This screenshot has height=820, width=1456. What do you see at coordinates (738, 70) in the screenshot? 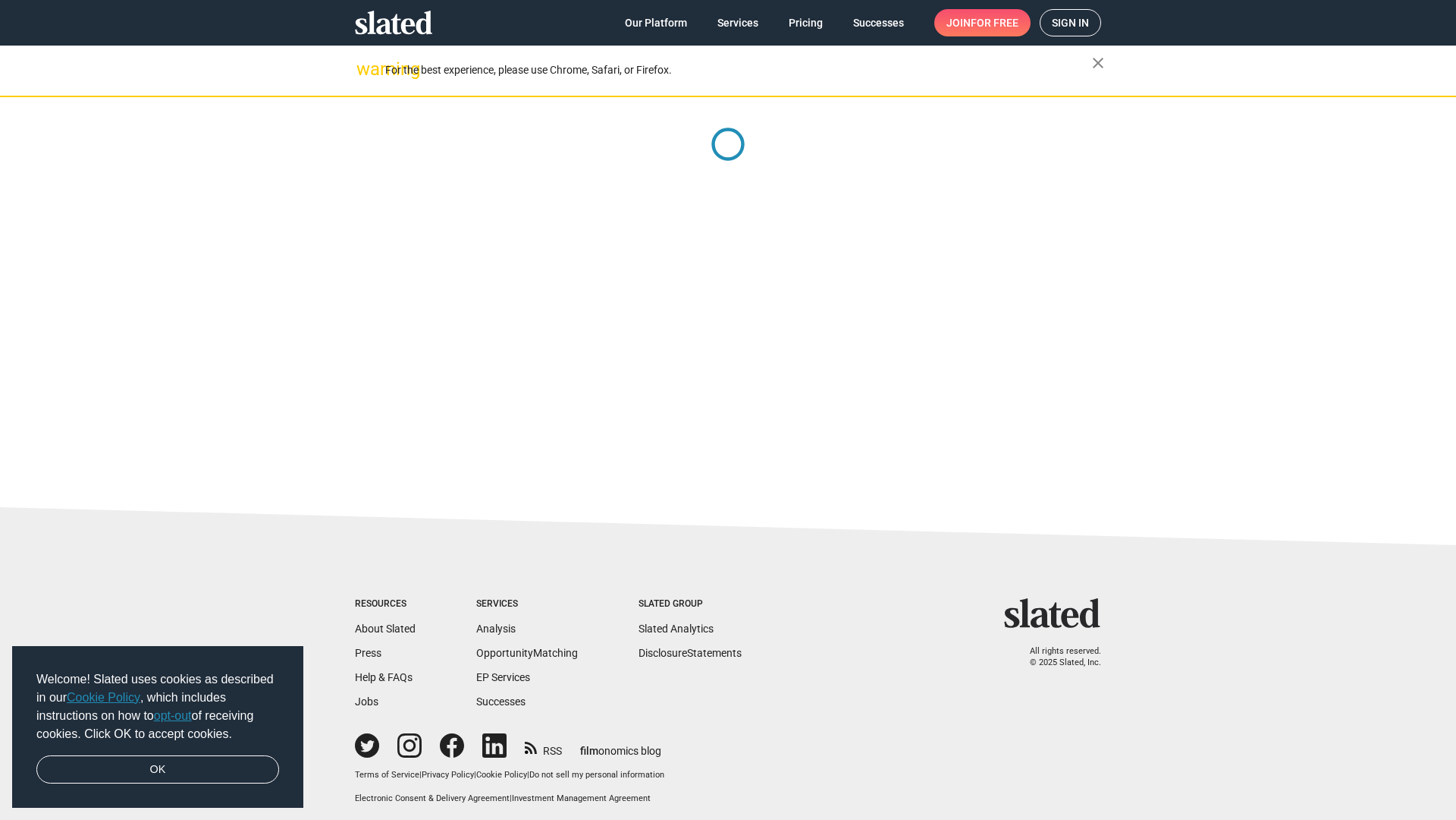
I see `div: For the best experience, please use Chrome, Safari, or Firefox.` at bounding box center [738, 70].